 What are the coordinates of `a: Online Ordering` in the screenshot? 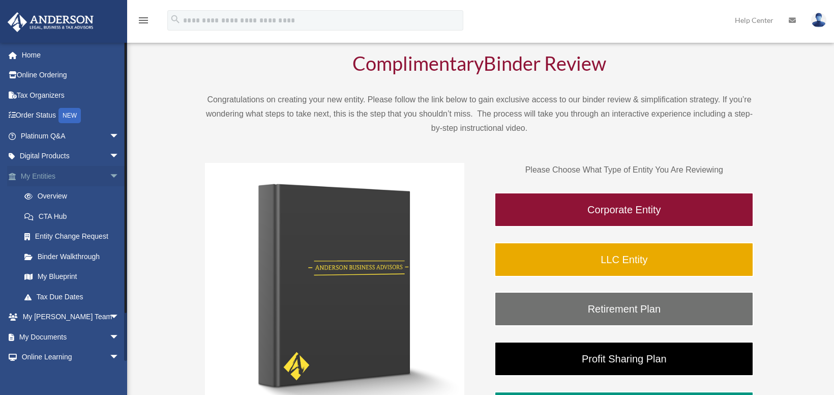 It's located at (71, 75).